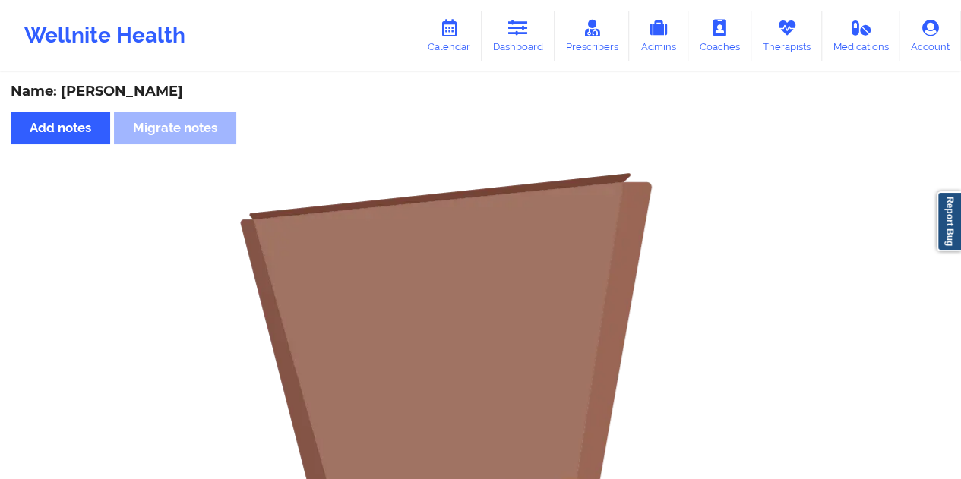 The height and width of the screenshot is (479, 961). Describe the element at coordinates (449, 36) in the screenshot. I see `a: Calendar` at that location.